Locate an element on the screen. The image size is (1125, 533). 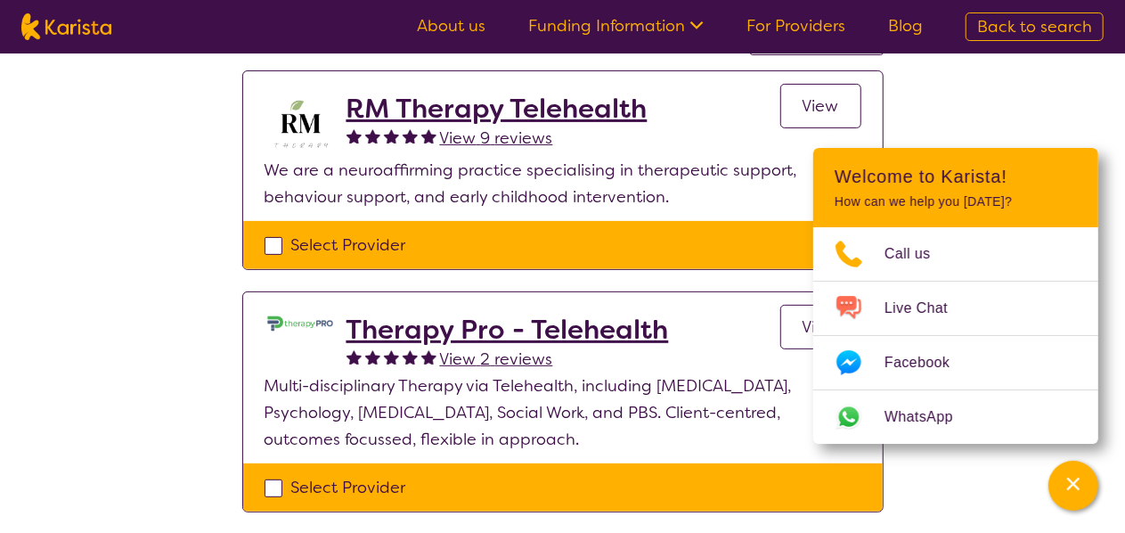
span: View 9 reviews is located at coordinates (496, 138).